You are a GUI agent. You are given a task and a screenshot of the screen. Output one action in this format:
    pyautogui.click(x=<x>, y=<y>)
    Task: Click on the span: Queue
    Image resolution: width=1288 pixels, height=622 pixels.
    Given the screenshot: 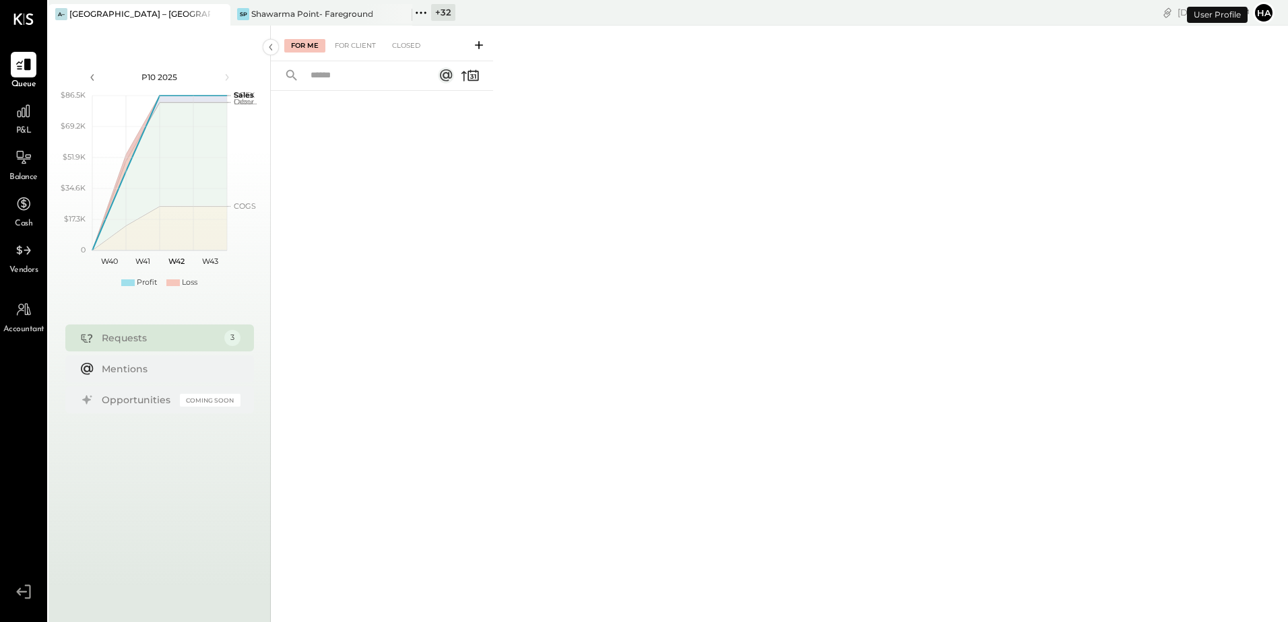 What is the action you would take?
    pyautogui.click(x=24, y=85)
    